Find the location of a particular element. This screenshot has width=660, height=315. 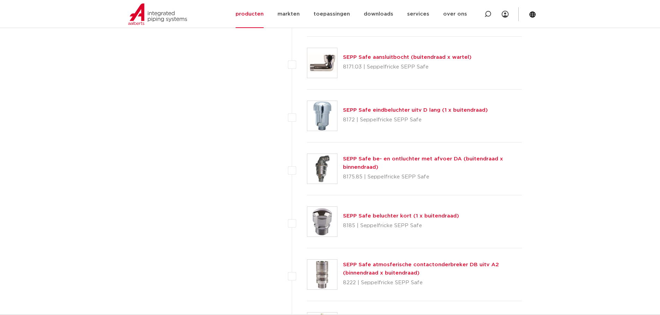

p: 8172 | Seppelfricke SEPP Safe is located at coordinates (415, 120).